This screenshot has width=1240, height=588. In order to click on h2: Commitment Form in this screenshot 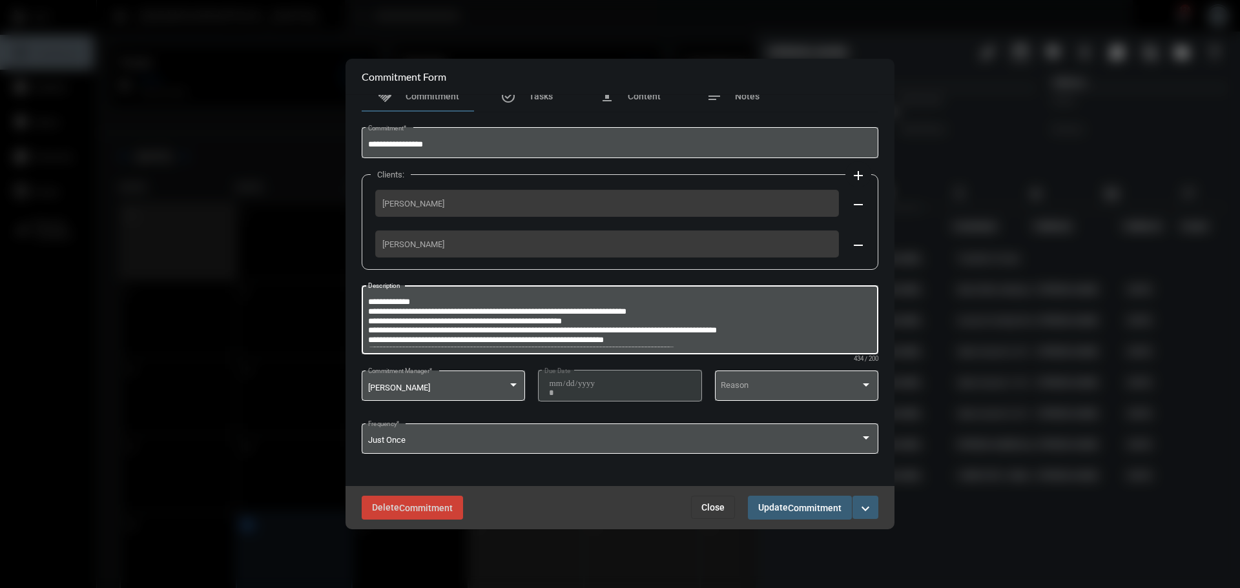, I will do `click(403, 76)`.